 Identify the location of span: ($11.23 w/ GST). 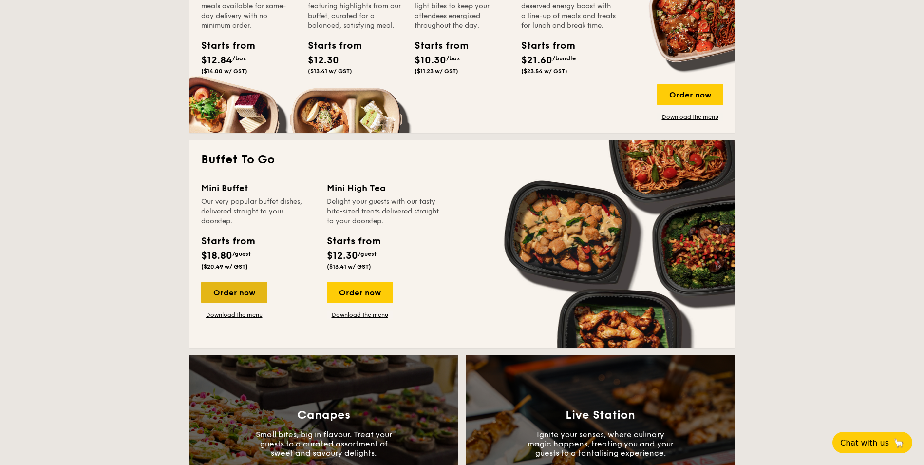
(436, 71).